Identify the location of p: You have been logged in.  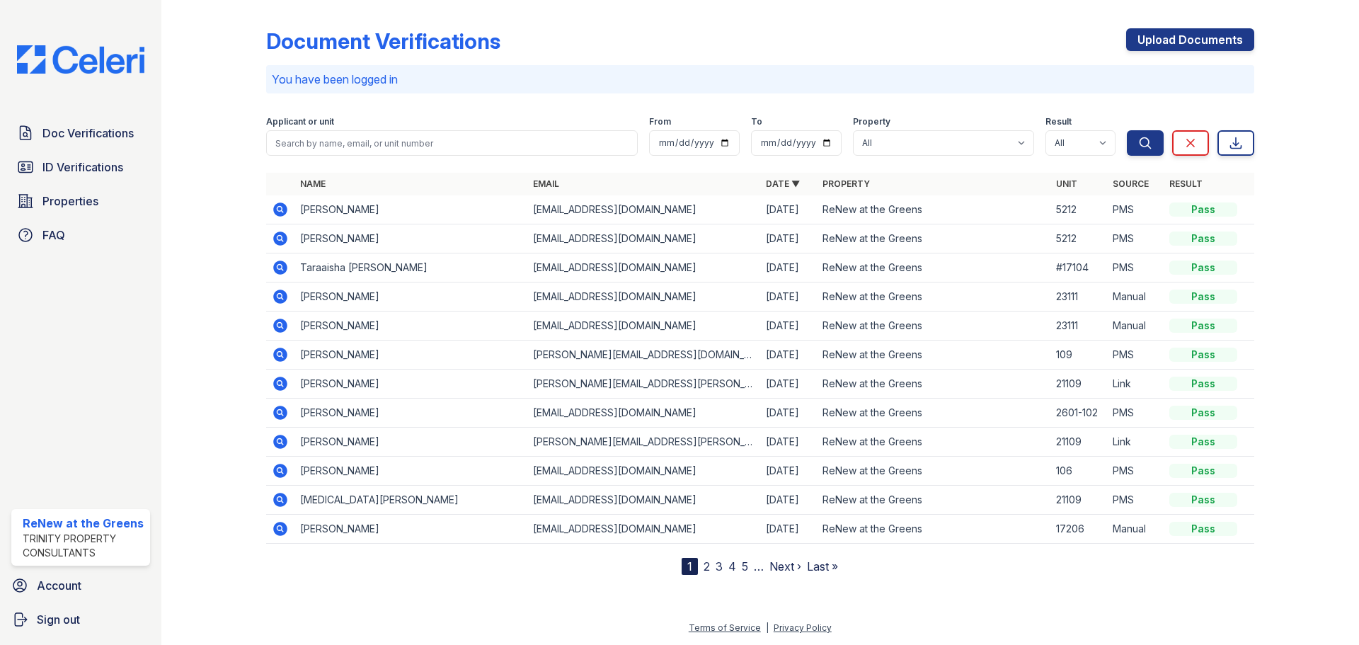
(760, 79).